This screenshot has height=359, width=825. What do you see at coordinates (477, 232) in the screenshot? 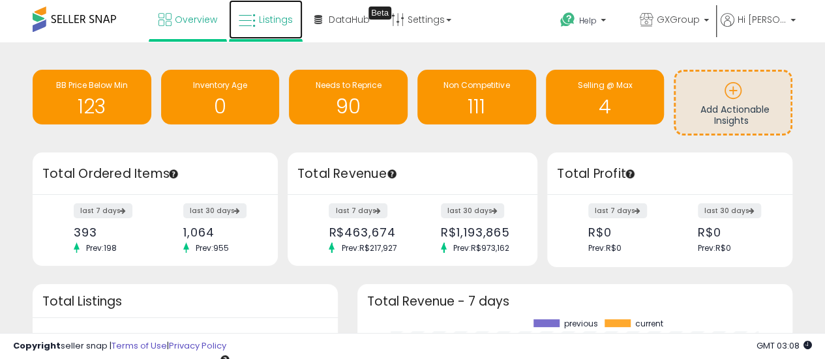
I see `div: R$1,193,865` at bounding box center [477, 232].